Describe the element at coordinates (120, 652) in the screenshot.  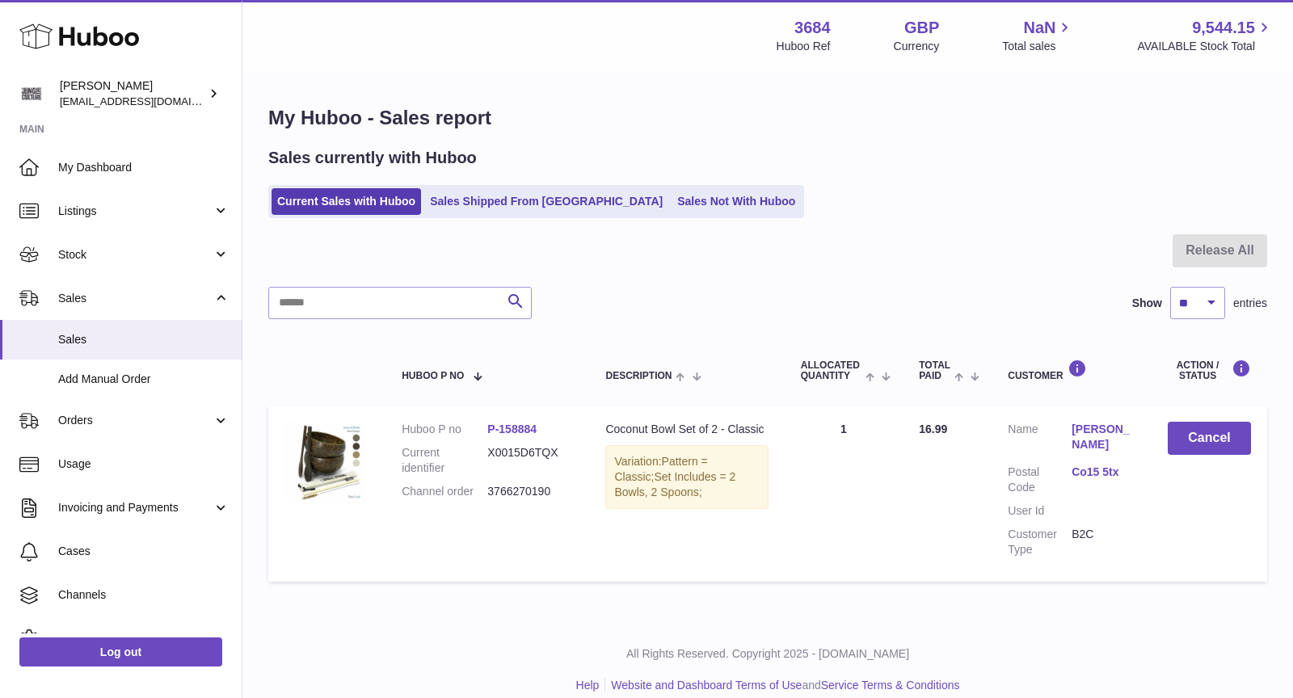
I see `a: Log out` at that location.